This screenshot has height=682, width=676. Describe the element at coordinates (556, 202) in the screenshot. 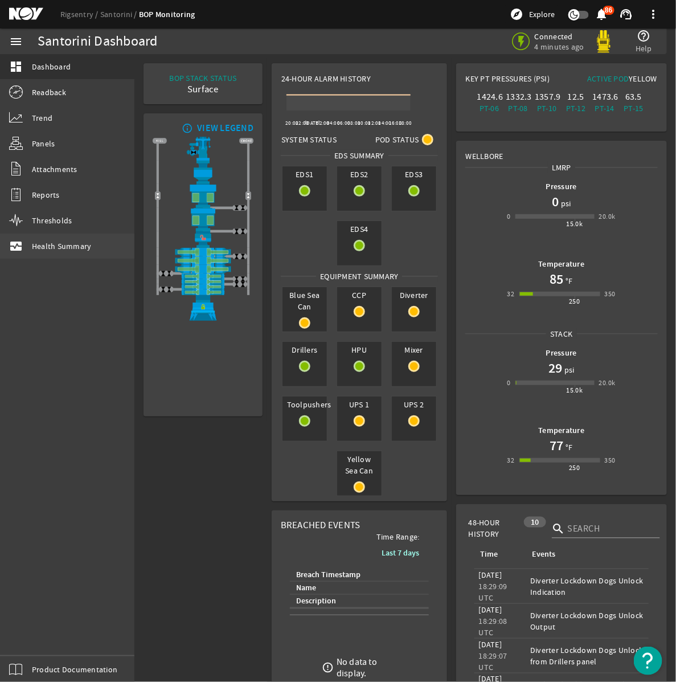

I see `h1: 0` at that location.